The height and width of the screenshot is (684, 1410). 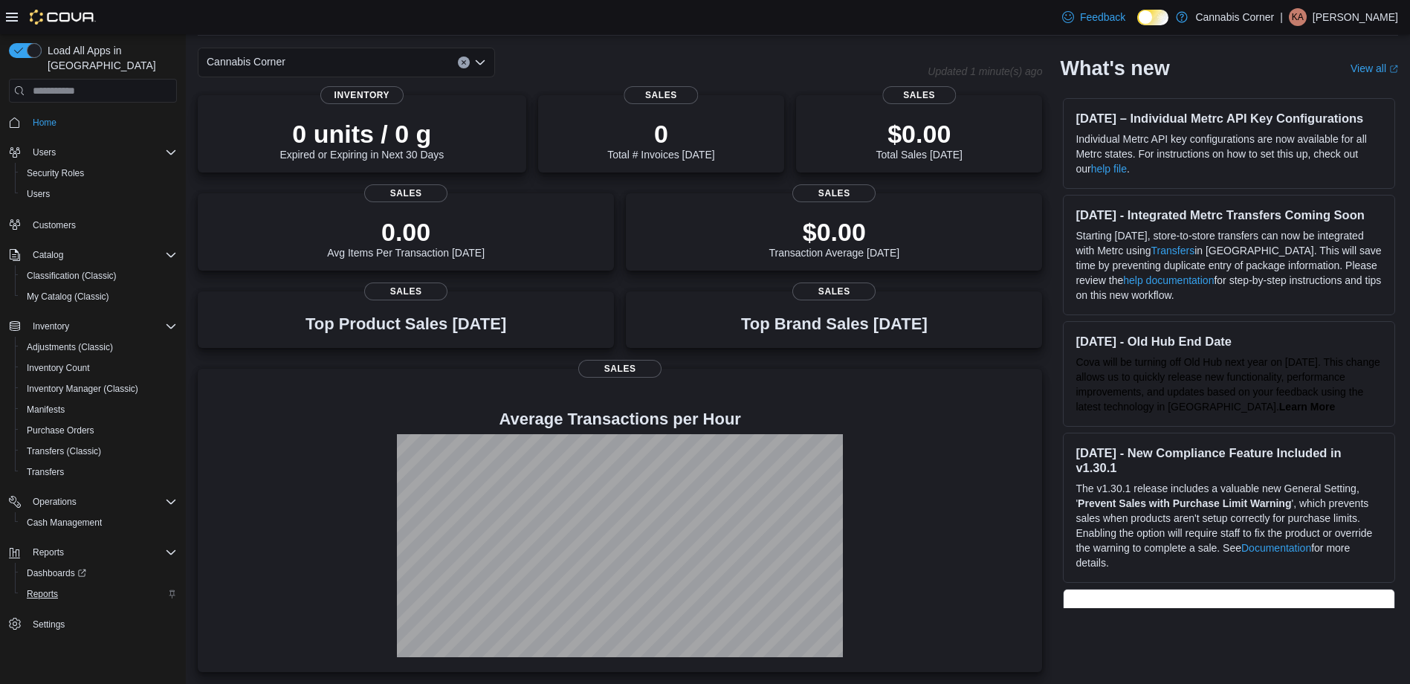 I want to click on strong: Prevent Sales with Purchase Limit Warning, so click(x=1184, y=503).